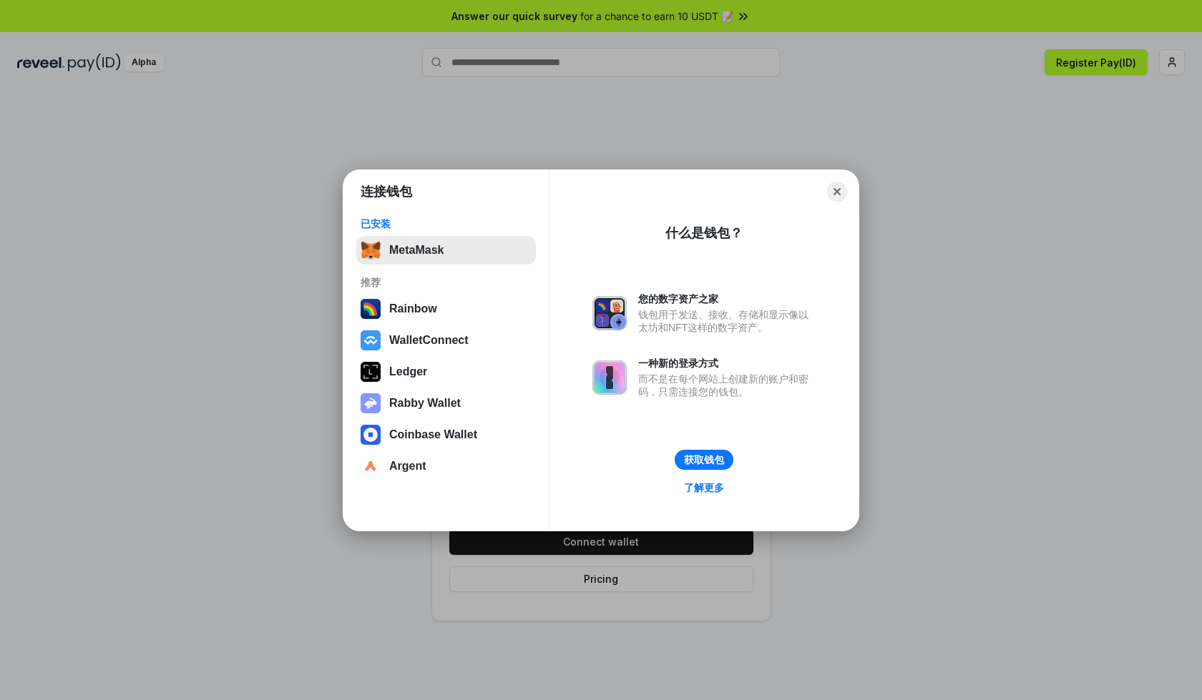  Describe the element at coordinates (446, 309) in the screenshot. I see `button: Rainbow` at that location.